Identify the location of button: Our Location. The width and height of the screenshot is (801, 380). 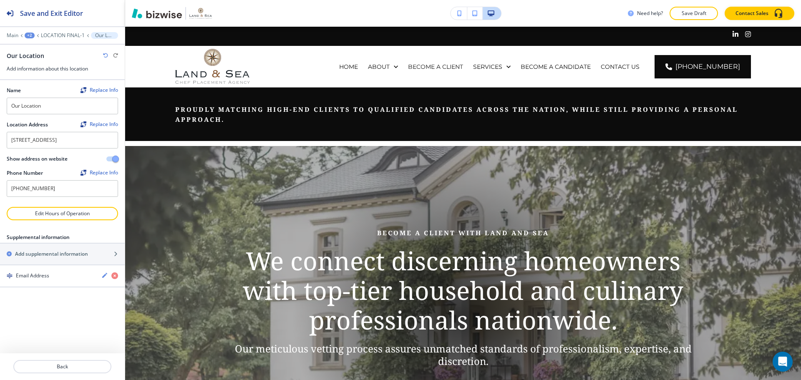
(104, 35).